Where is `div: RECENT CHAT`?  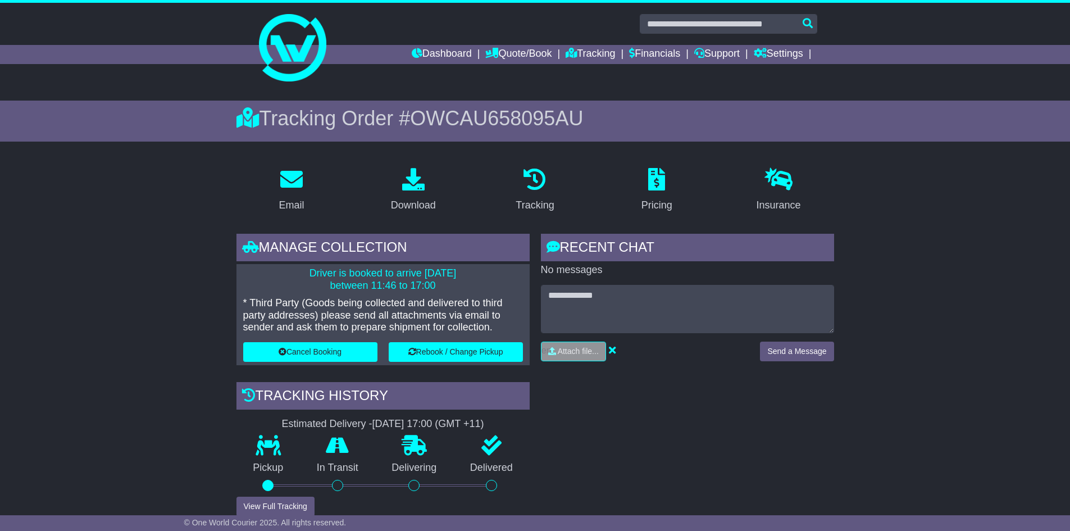 div: RECENT CHAT is located at coordinates (687, 249).